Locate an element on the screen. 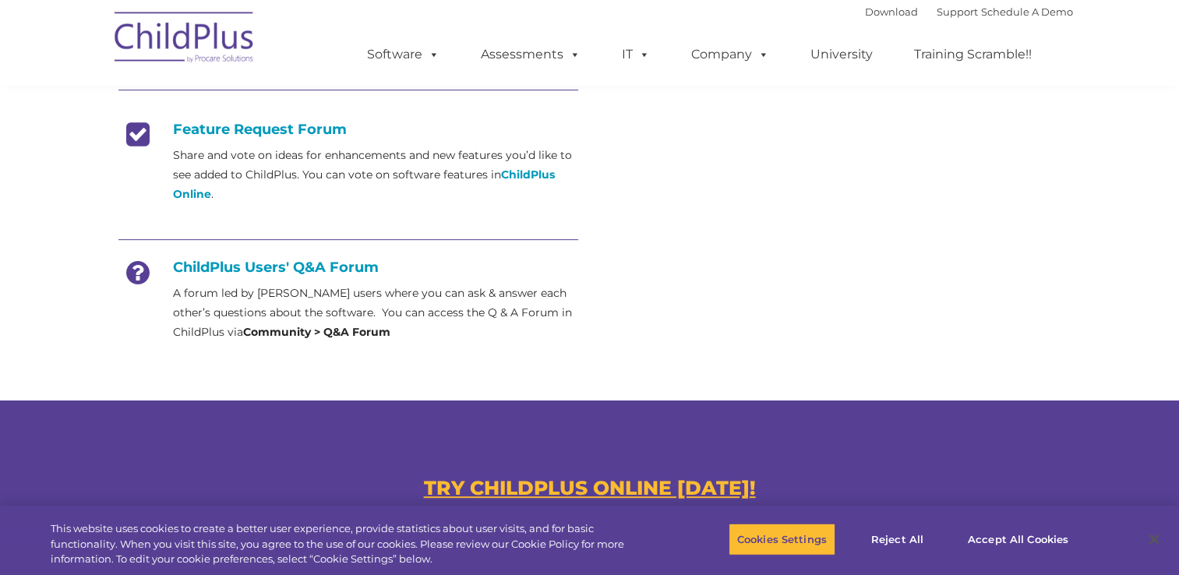 The image size is (1179, 575). h4: Feature Request Forum is located at coordinates (348, 129).